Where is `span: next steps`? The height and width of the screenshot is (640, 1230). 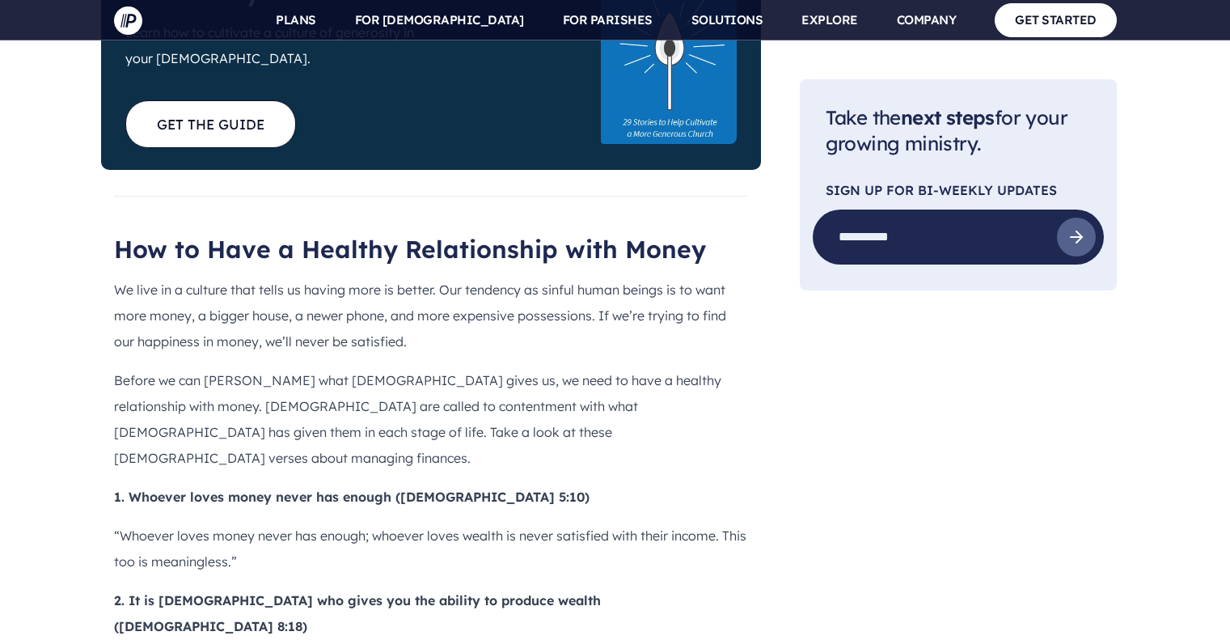 span: next steps is located at coordinates (948, 117).